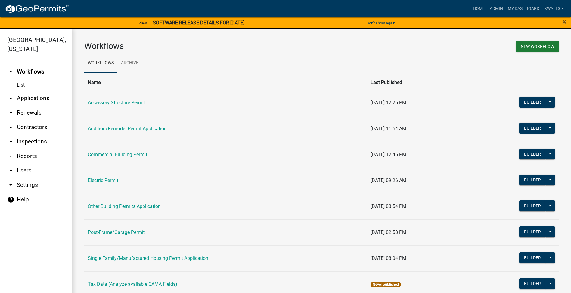 This screenshot has width=571, height=293. I want to click on th: Name, so click(226, 82).